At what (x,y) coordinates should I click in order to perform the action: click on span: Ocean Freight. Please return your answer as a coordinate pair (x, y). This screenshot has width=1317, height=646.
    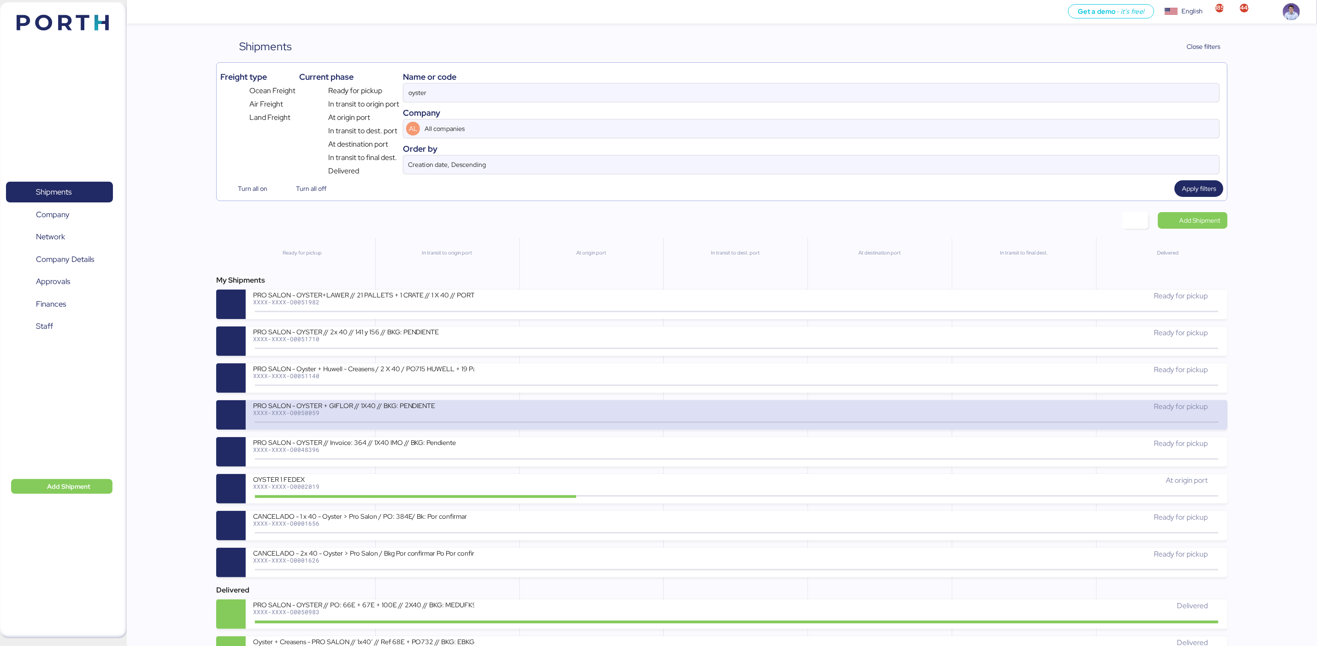
    Looking at the image, I should click on (272, 91).